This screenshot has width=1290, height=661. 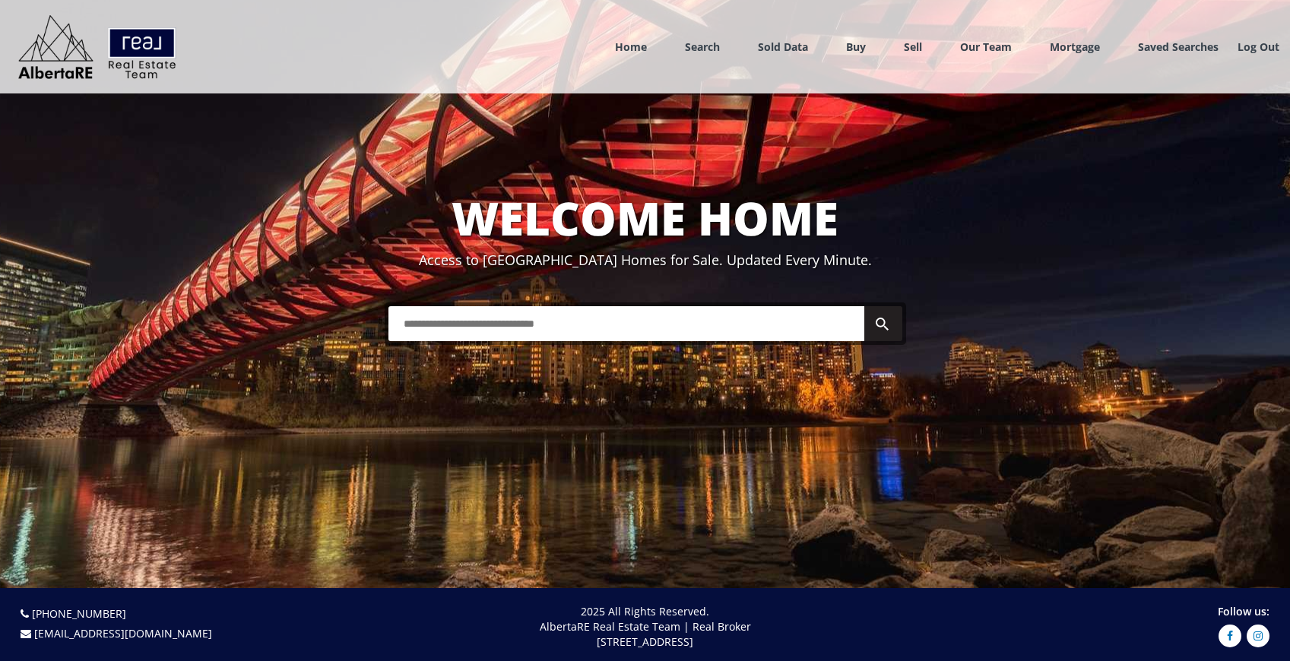 I want to click on span: Follow us:, so click(x=1243, y=611).